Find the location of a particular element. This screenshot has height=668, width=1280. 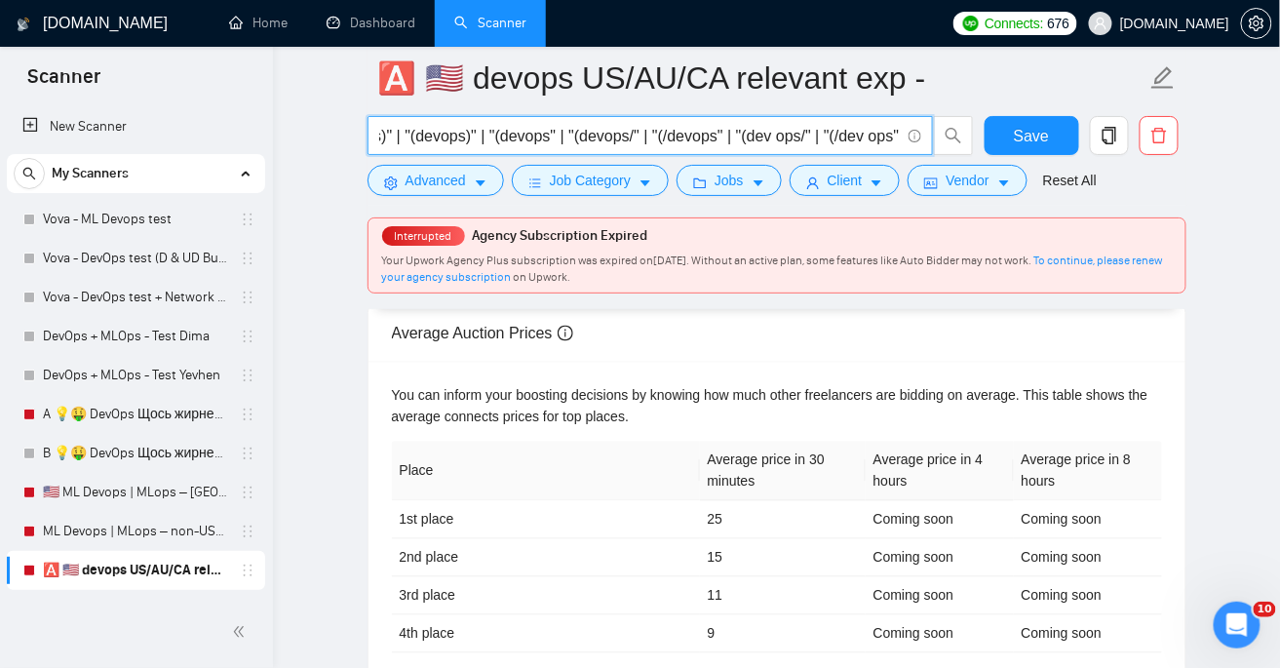

span: folder is located at coordinates (700, 182).